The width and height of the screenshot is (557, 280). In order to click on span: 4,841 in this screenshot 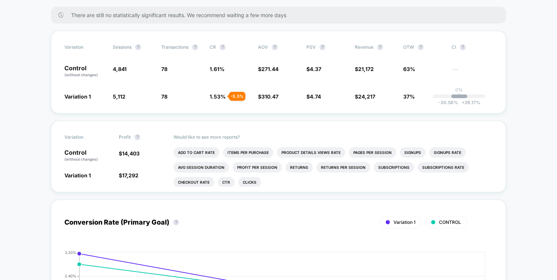, I will do `click(119, 69)`.